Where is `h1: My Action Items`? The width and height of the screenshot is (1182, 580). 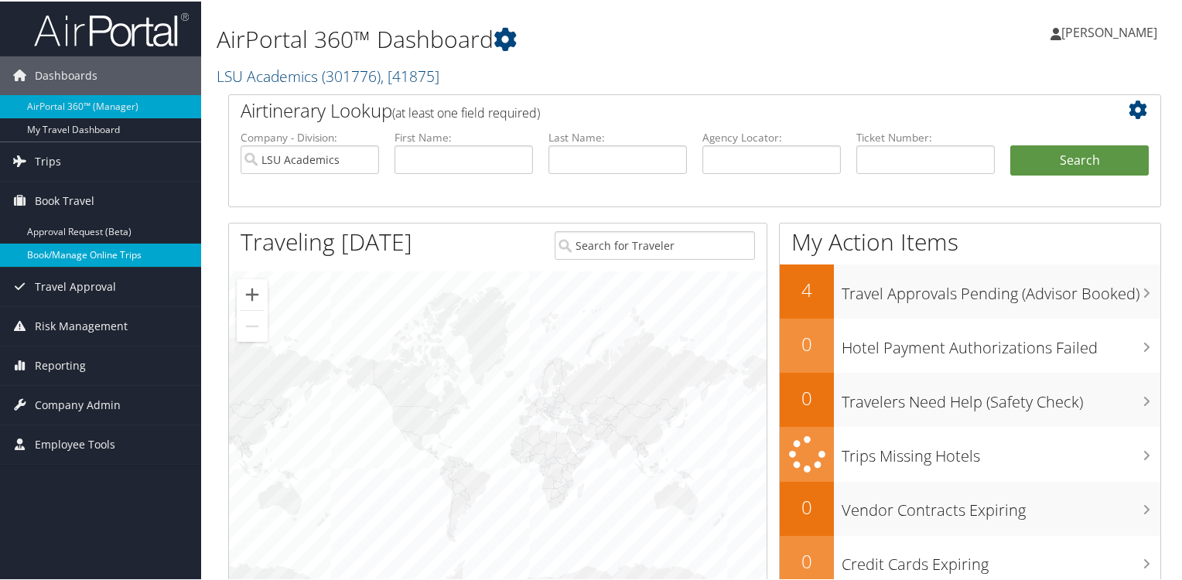
h1: My Action Items is located at coordinates (970, 240).